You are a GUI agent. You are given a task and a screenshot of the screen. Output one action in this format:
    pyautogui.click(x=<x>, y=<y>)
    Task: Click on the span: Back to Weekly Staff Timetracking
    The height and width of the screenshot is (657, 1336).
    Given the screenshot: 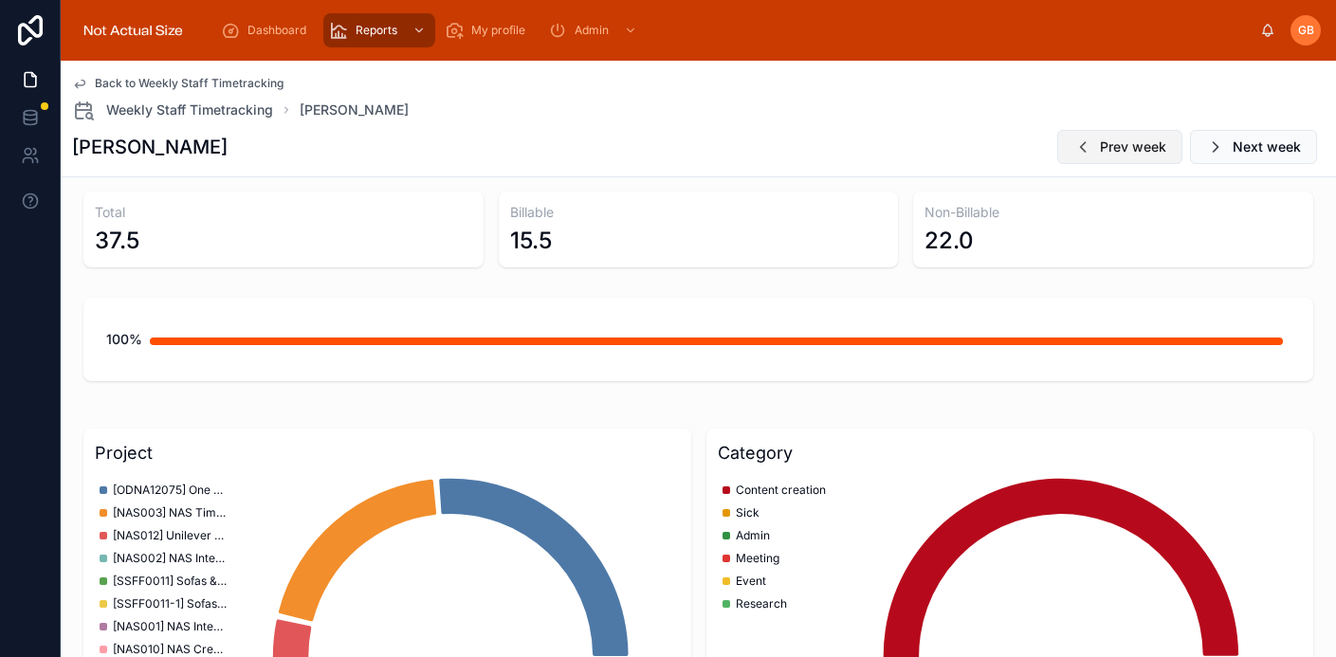 What is the action you would take?
    pyautogui.click(x=189, y=83)
    